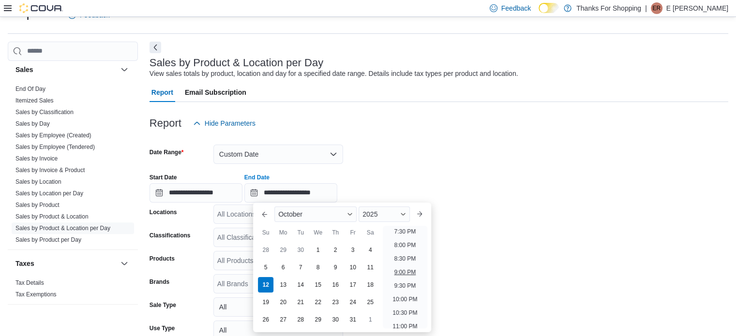  I want to click on button: All, so click(278, 307).